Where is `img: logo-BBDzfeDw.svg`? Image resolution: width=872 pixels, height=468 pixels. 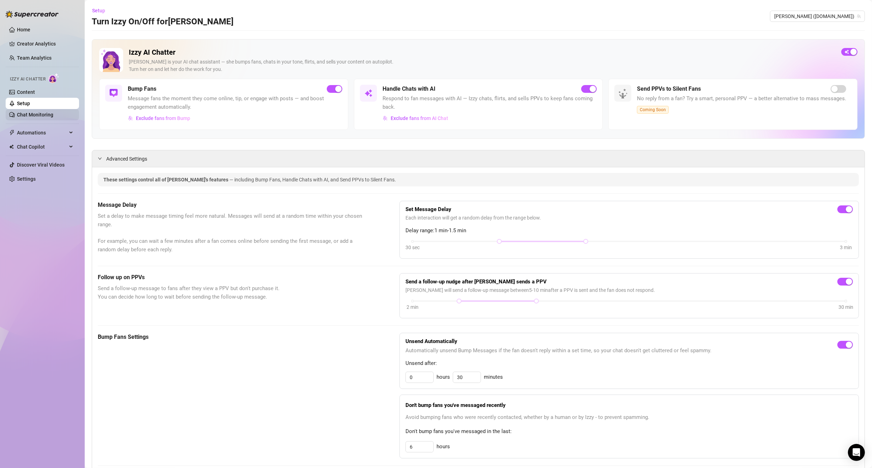 img: logo-BBDzfeDw.svg is located at coordinates (32, 14).